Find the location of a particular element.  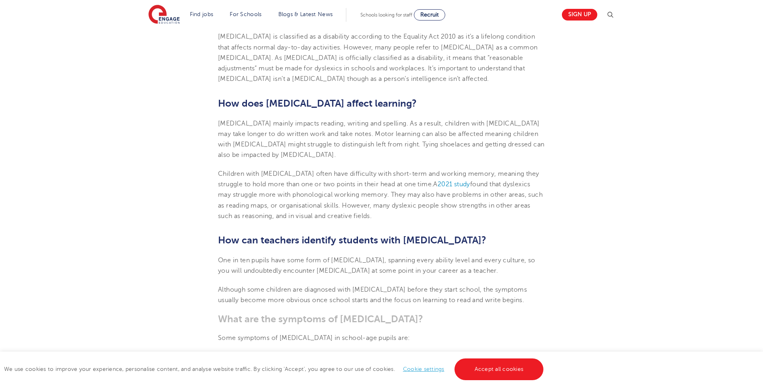

a: 2021 study is located at coordinates (454, 184).